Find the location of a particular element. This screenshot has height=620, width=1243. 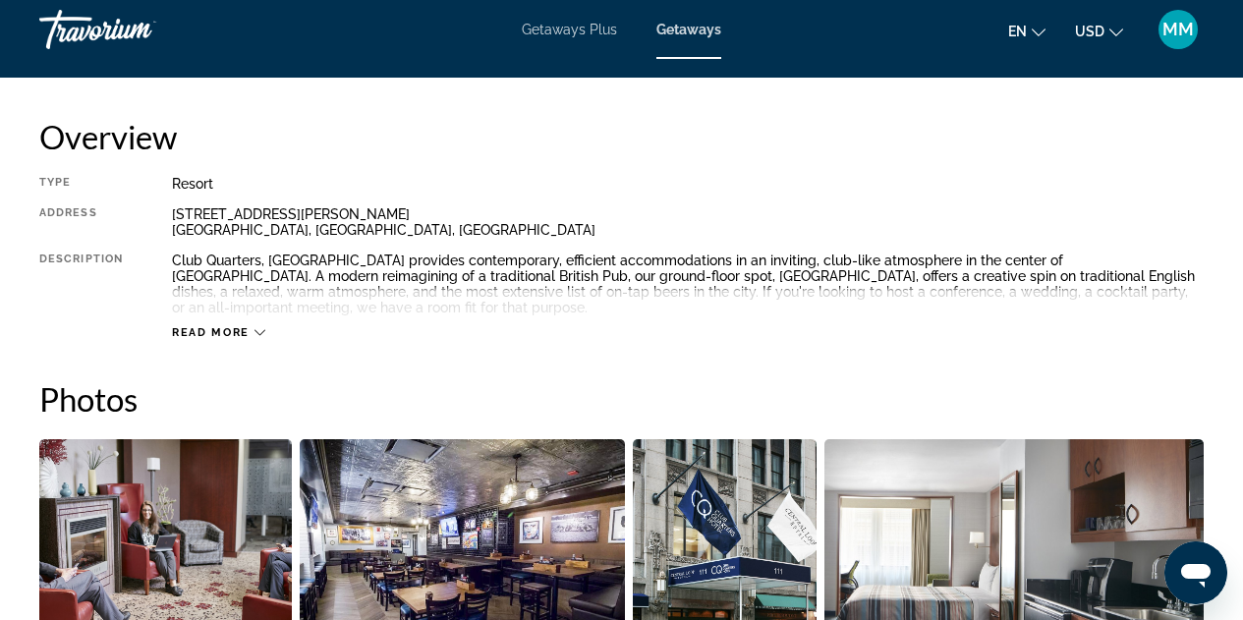

a: Getaways is located at coordinates (689, 29).